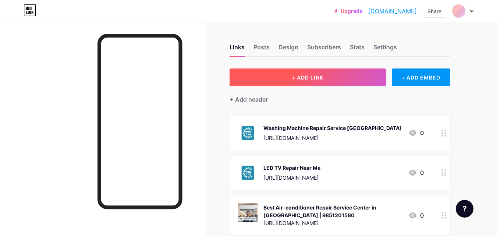  Describe the element at coordinates (248, 212) in the screenshot. I see `img: Best Air-conditioner Repair Service Center in Nepal | 9851201580` at that location.